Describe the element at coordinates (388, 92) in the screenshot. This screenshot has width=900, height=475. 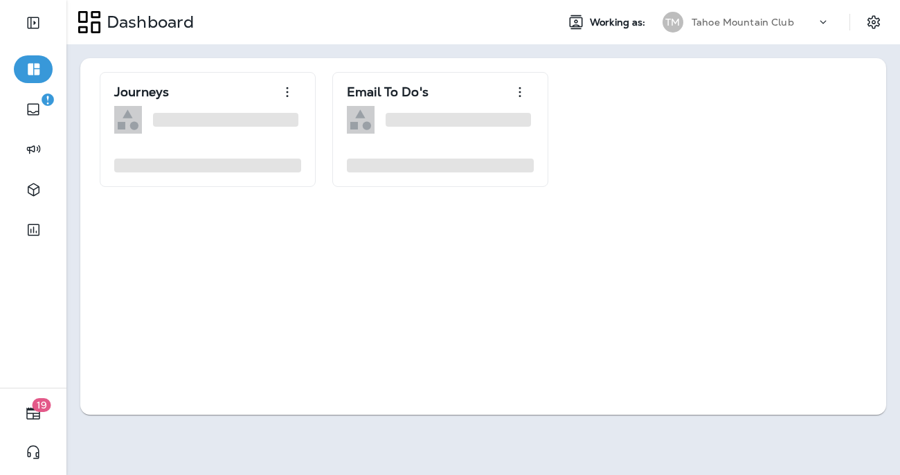
I see `p: Email To Do's` at that location.